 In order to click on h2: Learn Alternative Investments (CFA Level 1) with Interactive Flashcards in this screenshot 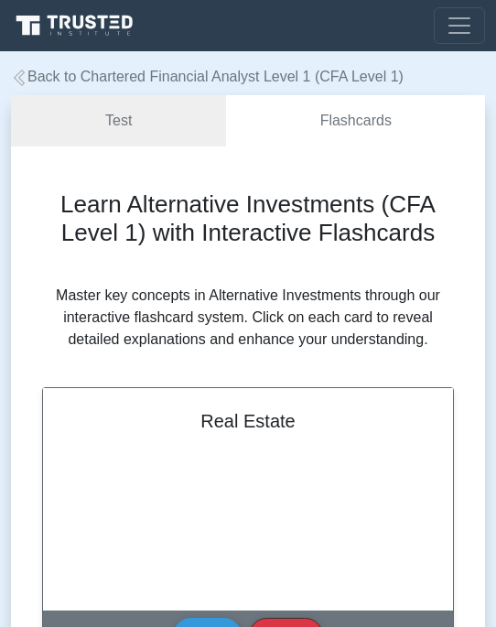, I will do `click(248, 219)`.